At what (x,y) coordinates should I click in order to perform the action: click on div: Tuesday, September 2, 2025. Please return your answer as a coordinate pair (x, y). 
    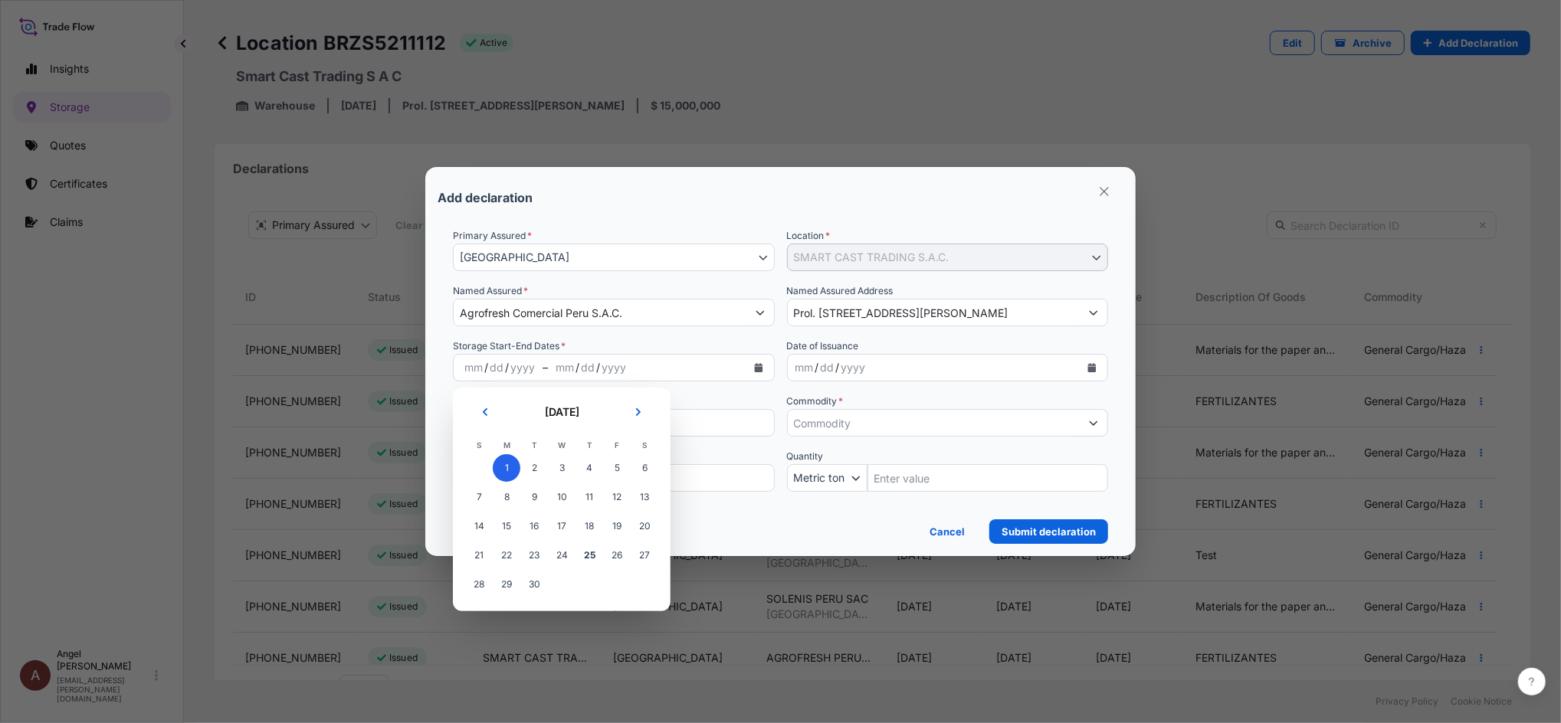
    Looking at the image, I should click on (534, 468).